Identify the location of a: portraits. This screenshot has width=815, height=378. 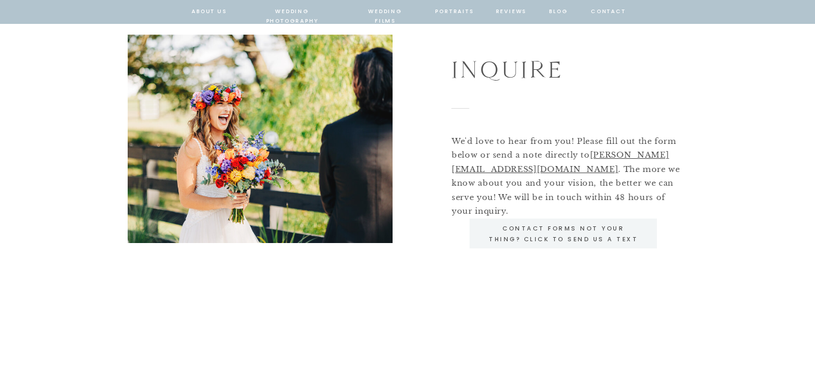
(454, 12).